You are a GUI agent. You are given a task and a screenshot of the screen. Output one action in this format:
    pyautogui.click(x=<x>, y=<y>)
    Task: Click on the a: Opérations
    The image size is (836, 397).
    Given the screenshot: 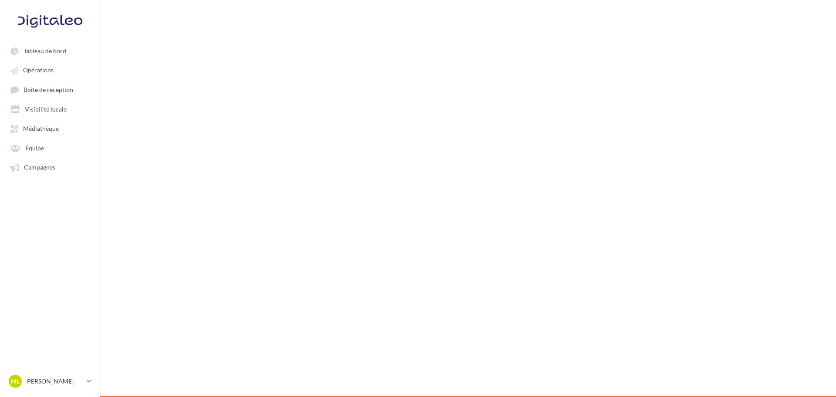 What is the action you would take?
    pyautogui.click(x=50, y=70)
    